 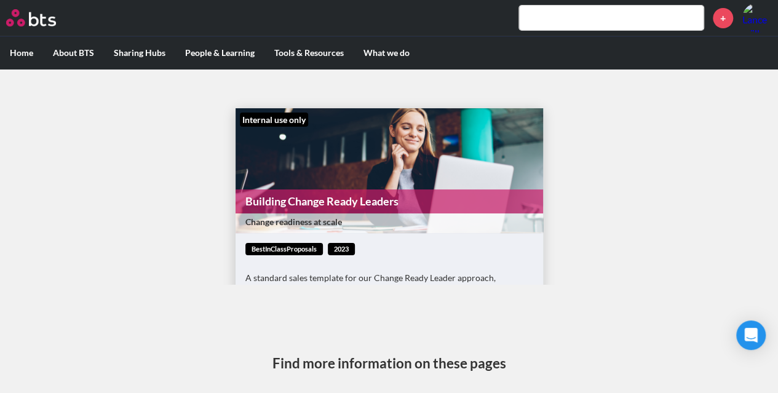 I want to click on span: bestInClassProposals, so click(x=284, y=249).